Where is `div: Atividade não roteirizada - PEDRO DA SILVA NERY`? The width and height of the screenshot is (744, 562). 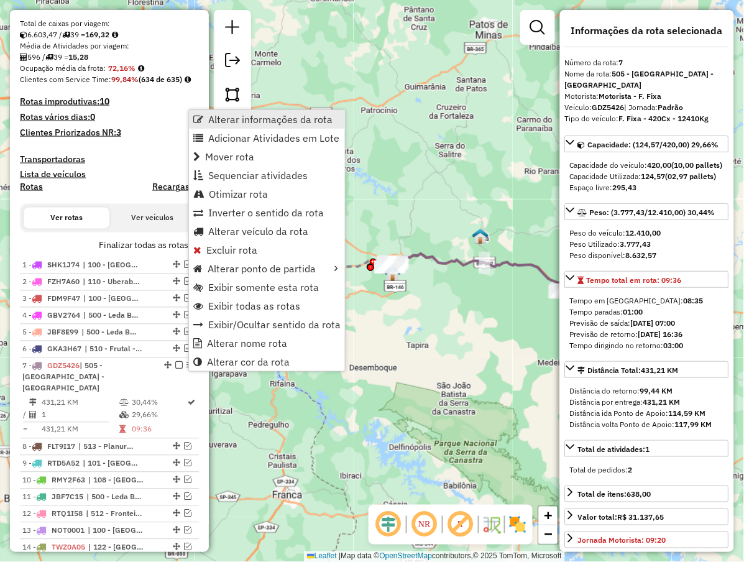 div: Atividade não roteirizada - PEDRO DA SILVA NERY is located at coordinates (565, 293).